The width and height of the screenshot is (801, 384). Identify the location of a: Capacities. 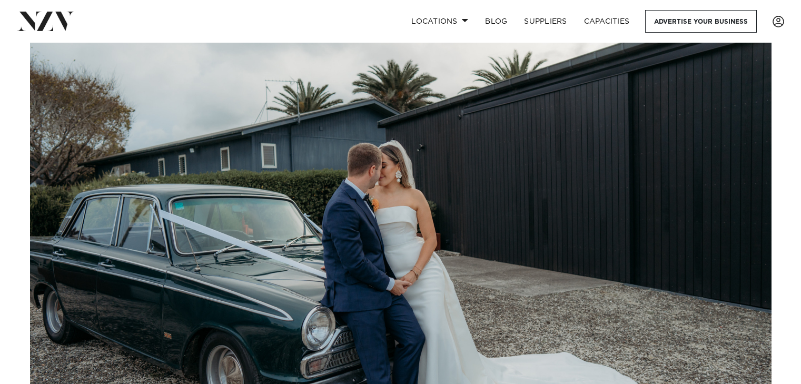
(607, 21).